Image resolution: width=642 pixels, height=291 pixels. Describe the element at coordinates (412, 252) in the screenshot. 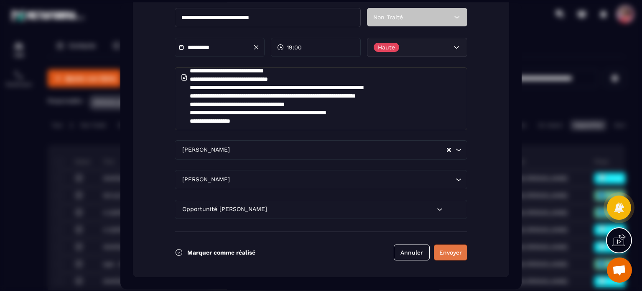

I see `button: Annuler` at that location.